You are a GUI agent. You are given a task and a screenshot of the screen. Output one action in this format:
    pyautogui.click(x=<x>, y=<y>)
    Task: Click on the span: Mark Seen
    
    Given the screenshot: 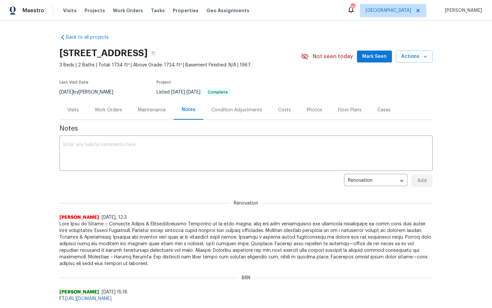 What is the action you would take?
    pyautogui.click(x=375, y=56)
    